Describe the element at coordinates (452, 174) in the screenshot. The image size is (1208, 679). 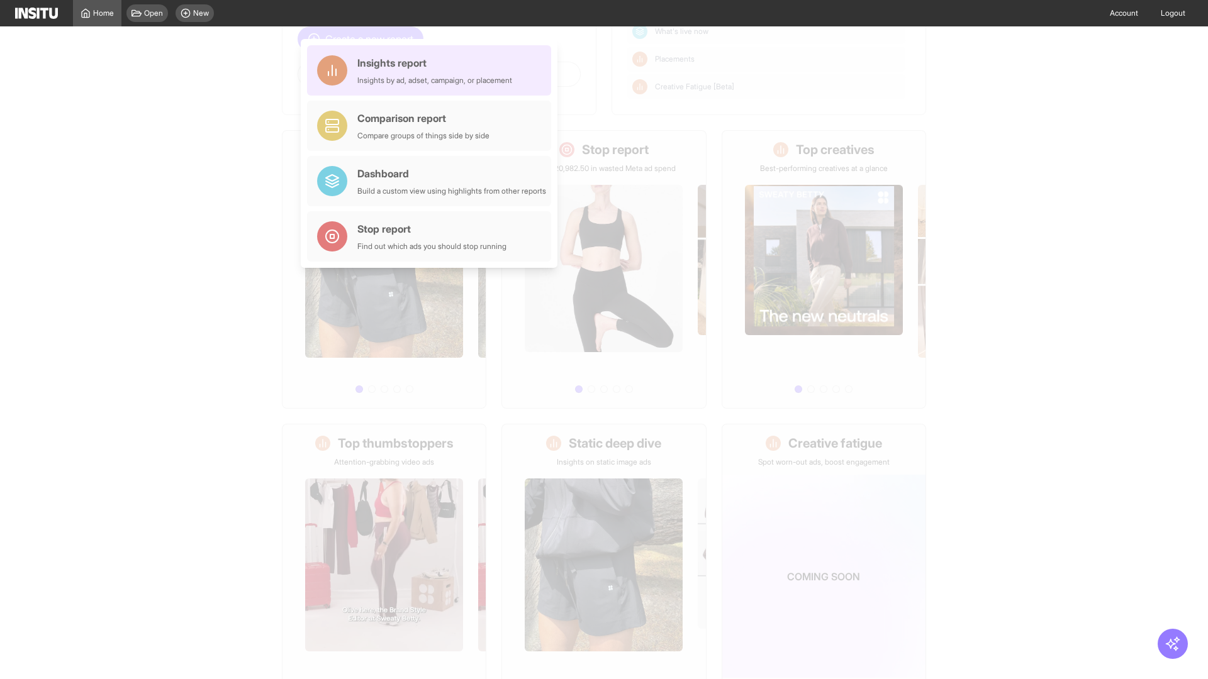
I see `div: Dashboard` at that location.